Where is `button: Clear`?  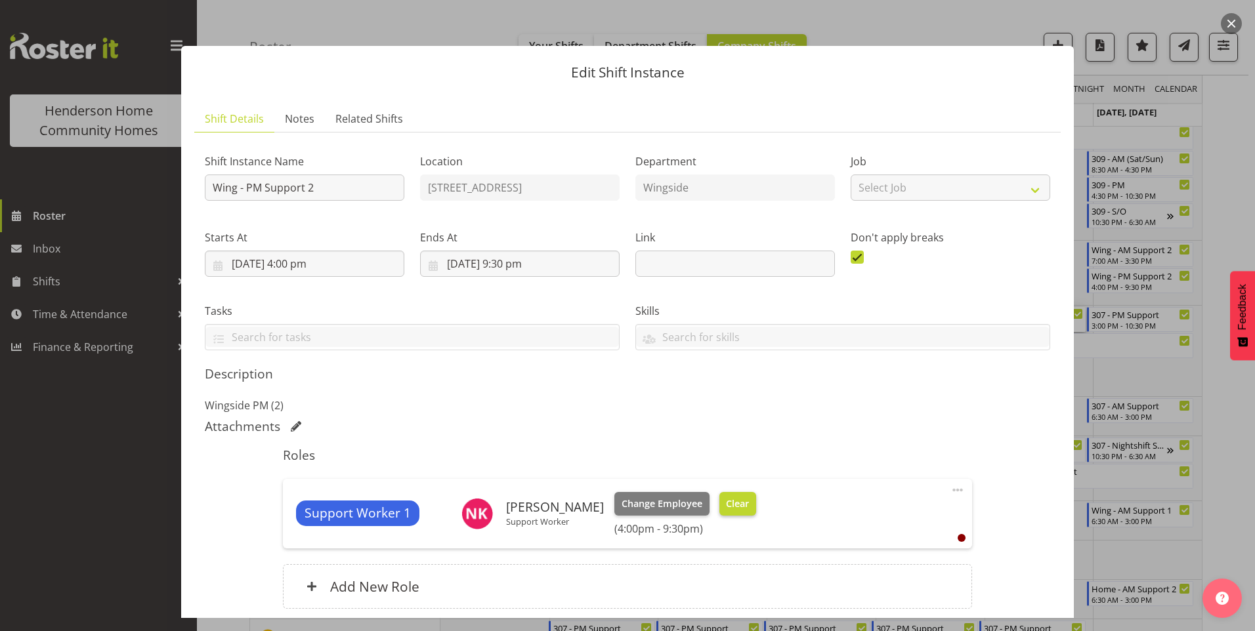 button: Clear is located at coordinates (738, 504).